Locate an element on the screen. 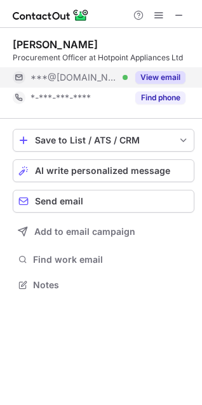  span: Find work email is located at coordinates (111, 260).